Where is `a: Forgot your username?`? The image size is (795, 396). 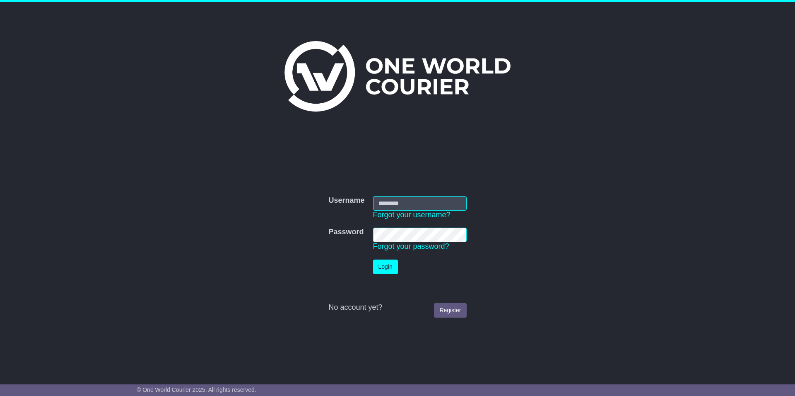
a: Forgot your username? is located at coordinates (412, 215).